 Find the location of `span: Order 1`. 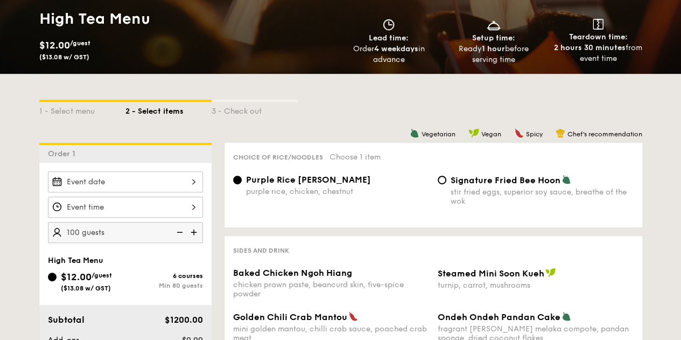

span: Order 1 is located at coordinates (64, 153).